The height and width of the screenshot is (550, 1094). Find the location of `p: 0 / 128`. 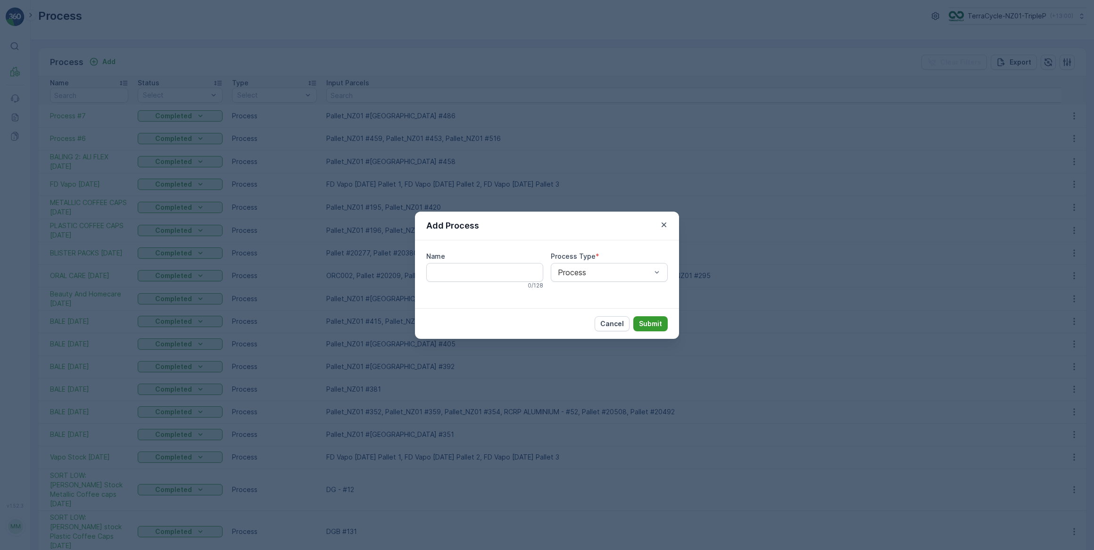

p: 0 / 128 is located at coordinates (535, 286).